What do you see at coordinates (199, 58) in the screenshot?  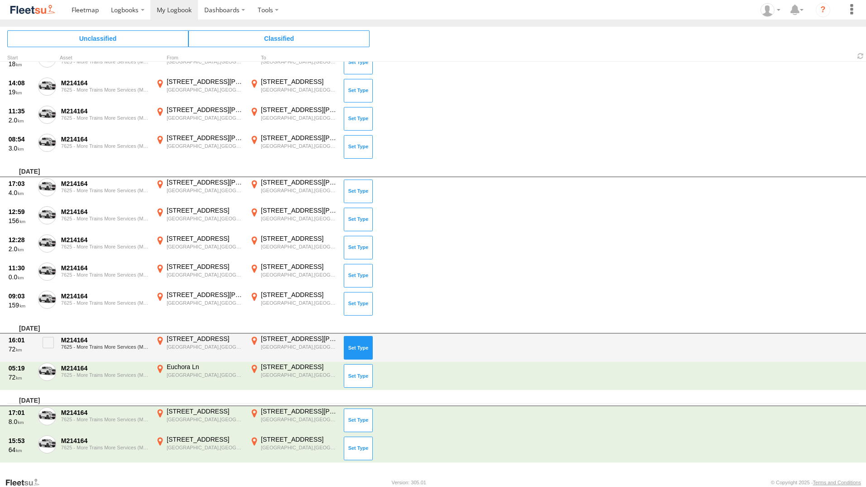 I see `div: From` at bounding box center [199, 58].